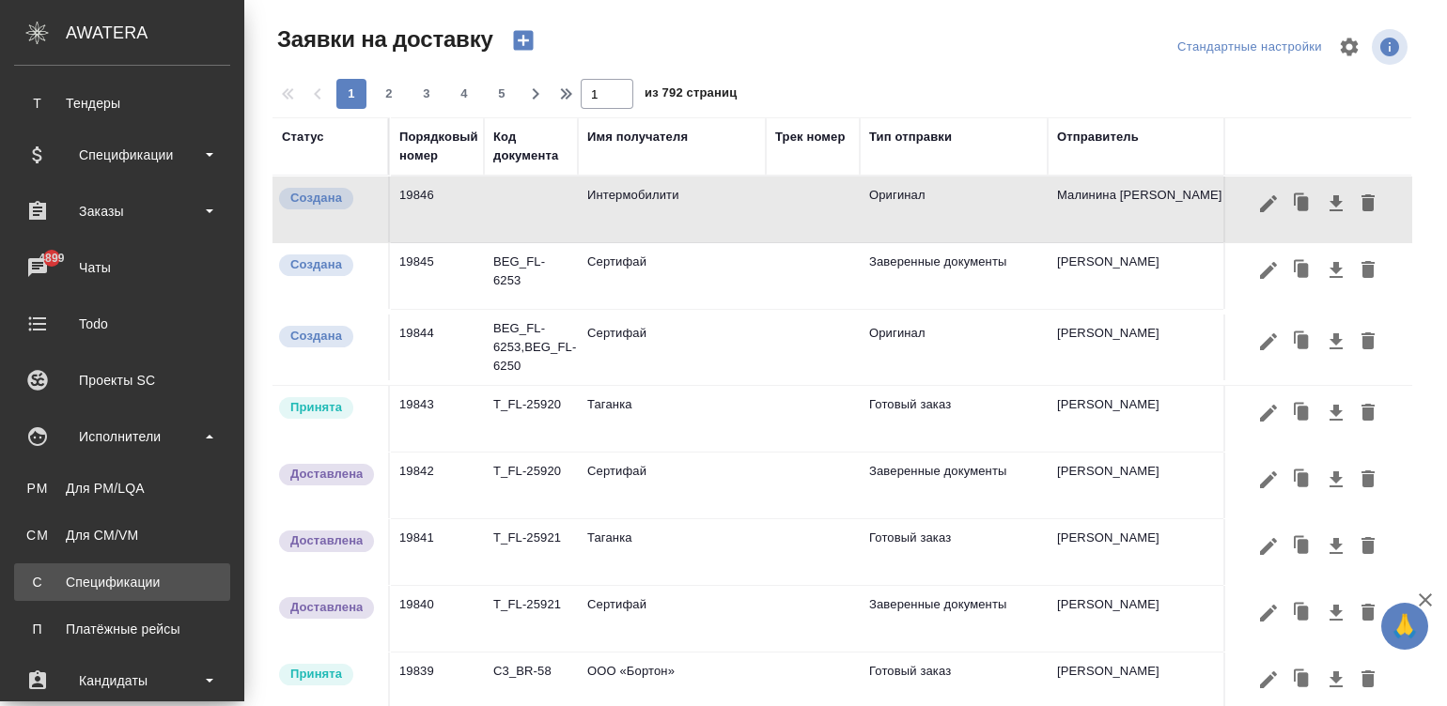 This screenshot has height=706, width=1447. What do you see at coordinates (502, 94) in the screenshot?
I see `span: 5` at bounding box center [502, 94].